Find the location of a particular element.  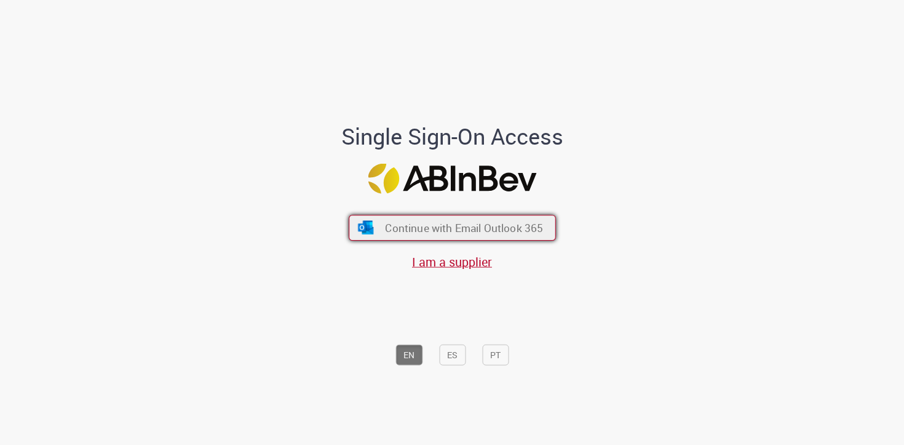

span: I am a supplier is located at coordinates (452, 261).